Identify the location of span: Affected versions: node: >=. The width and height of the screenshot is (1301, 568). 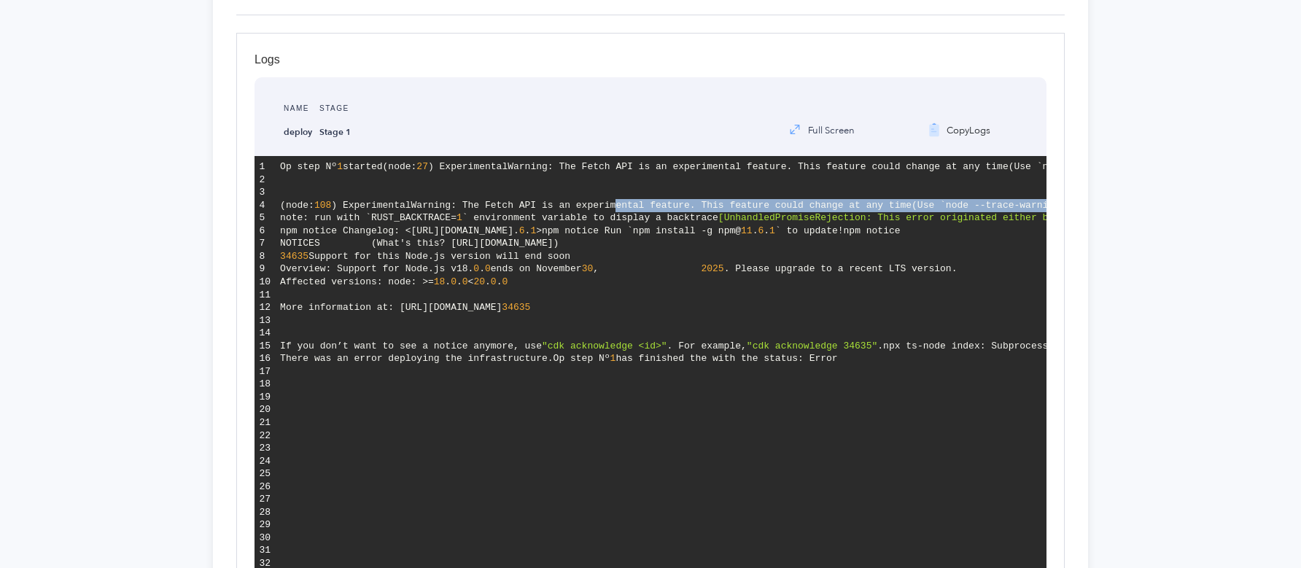
(357, 282).